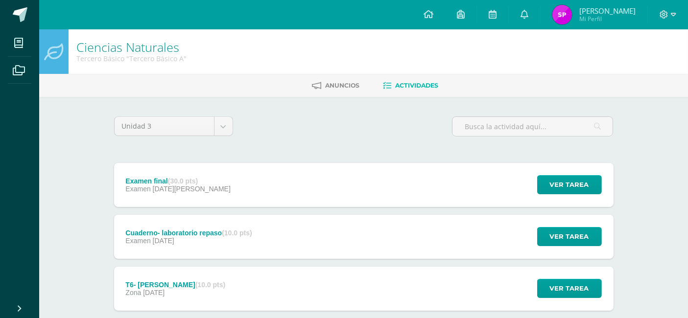 The width and height of the screenshot is (688, 318). Describe the element at coordinates (562, 15) in the screenshot. I see `img: ea37237e9e527cb0b336558c30bf36cc.png` at that location.